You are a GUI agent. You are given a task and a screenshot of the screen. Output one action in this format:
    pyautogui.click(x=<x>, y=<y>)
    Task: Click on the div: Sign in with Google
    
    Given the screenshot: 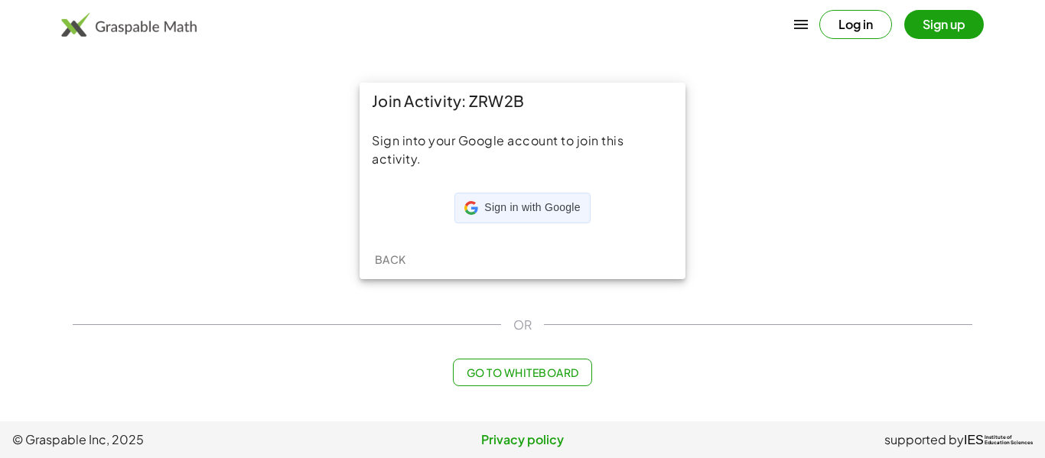 What is the action you would take?
    pyautogui.click(x=522, y=208)
    